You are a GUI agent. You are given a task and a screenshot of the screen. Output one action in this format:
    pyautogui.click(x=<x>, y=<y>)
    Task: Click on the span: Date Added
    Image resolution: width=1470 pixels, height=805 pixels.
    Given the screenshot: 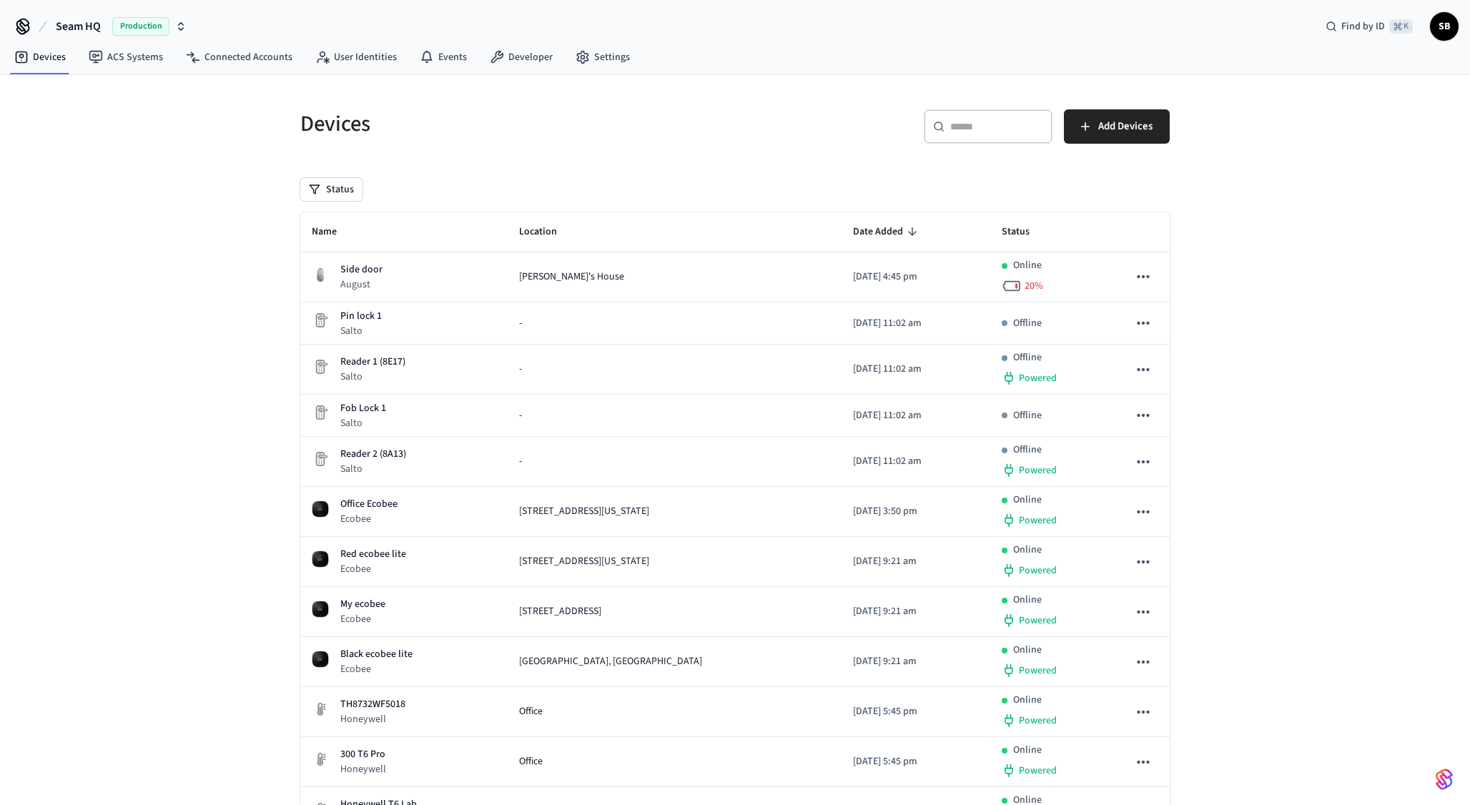 What is the action you would take?
    pyautogui.click(x=887, y=232)
    